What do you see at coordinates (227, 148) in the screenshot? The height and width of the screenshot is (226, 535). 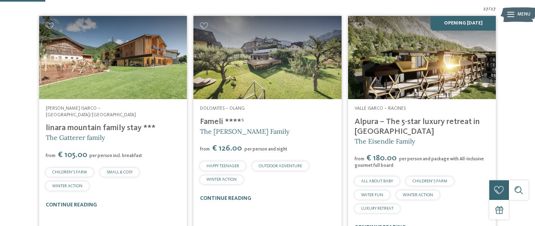 I see `span: € 126.00` at bounding box center [227, 148].